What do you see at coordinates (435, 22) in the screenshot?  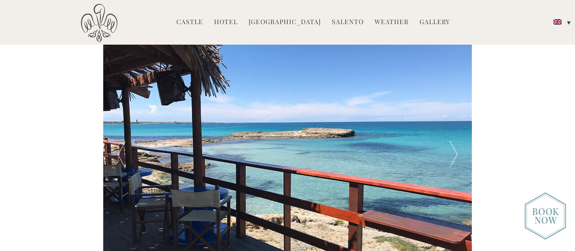 I see `a: Gallery` at bounding box center [435, 22].